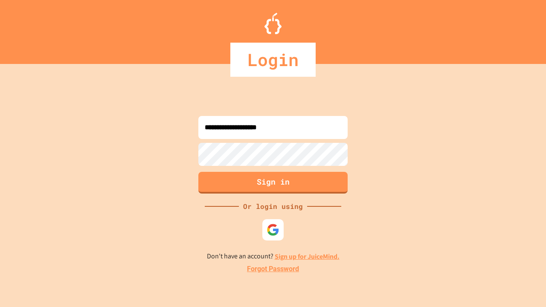  What do you see at coordinates (307, 256) in the screenshot?
I see `a: Sign up for JuiceMind.` at bounding box center [307, 256].